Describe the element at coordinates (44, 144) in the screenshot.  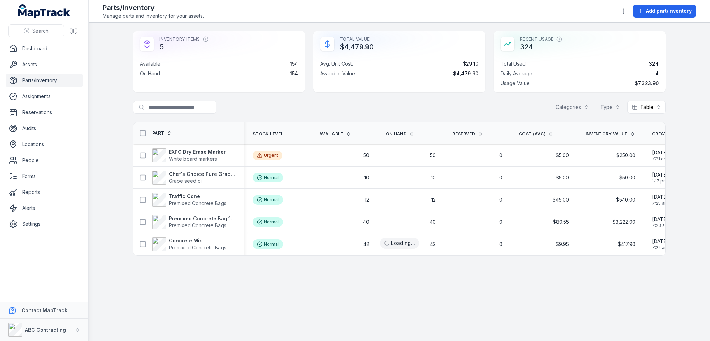
I see `a: Locations` at that location.